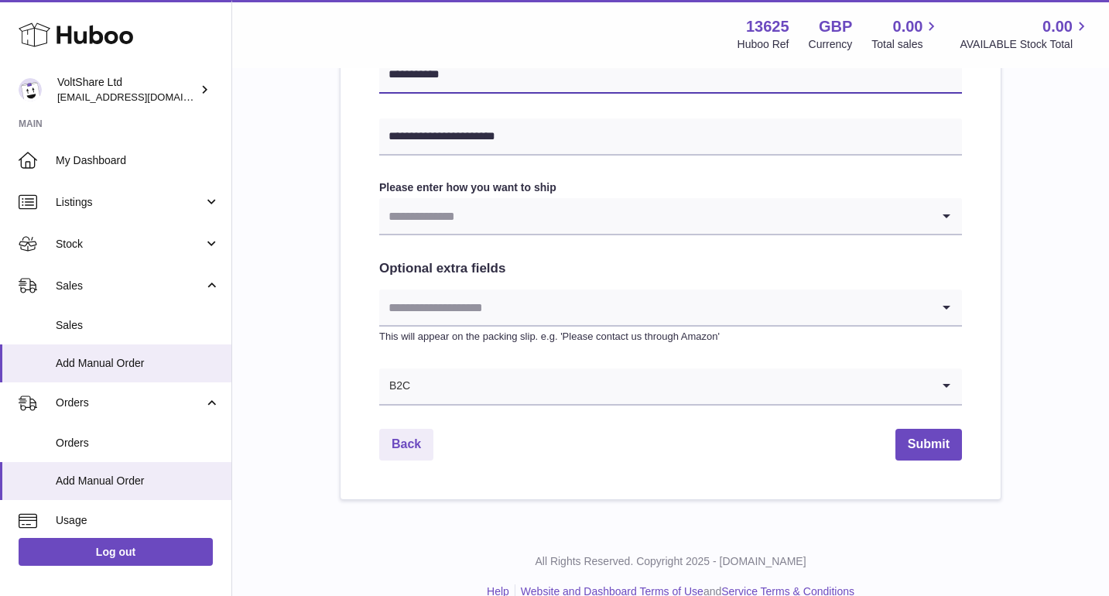 The image size is (1109, 596). What do you see at coordinates (127, 90) in the screenshot?
I see `div: VoltShare Ltd` at bounding box center [127, 90].